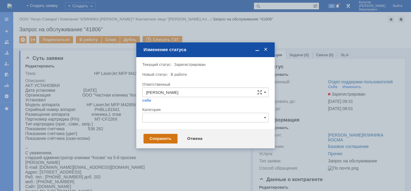 The image size is (411, 191). I want to click on label: Текущий статус:, so click(157, 64).